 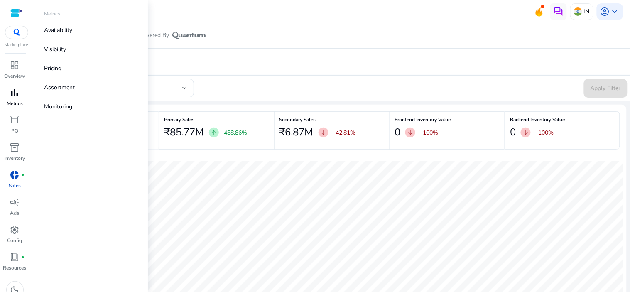 What do you see at coordinates (55, 49) in the screenshot?
I see `p: Visibility` at bounding box center [55, 49].